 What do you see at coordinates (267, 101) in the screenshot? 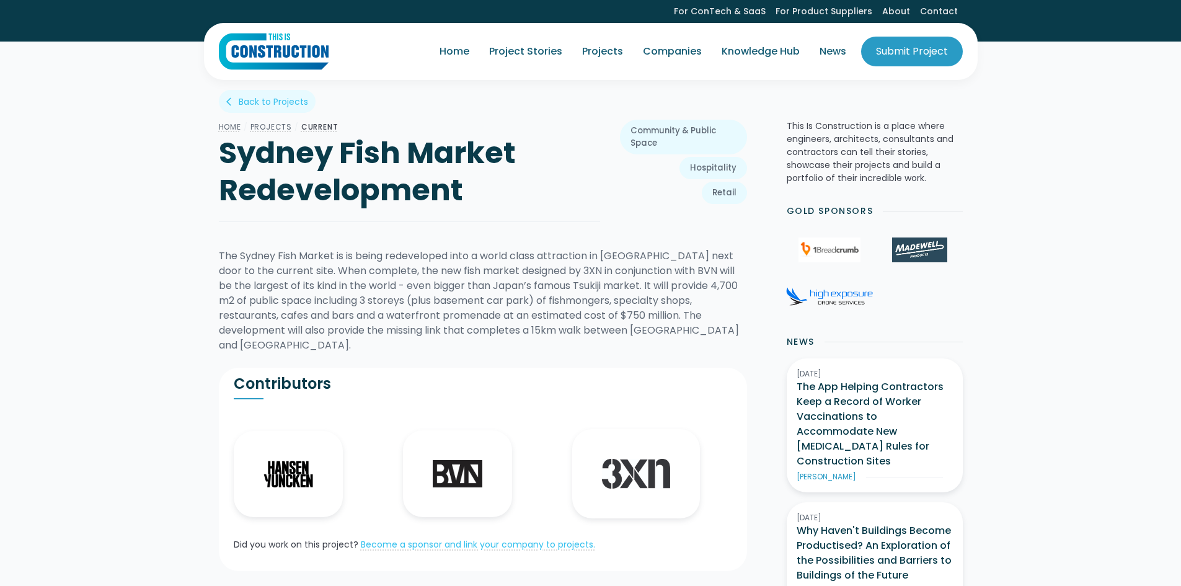
I see `a: arrow_back_iosBack to Projects` at bounding box center [267, 101].